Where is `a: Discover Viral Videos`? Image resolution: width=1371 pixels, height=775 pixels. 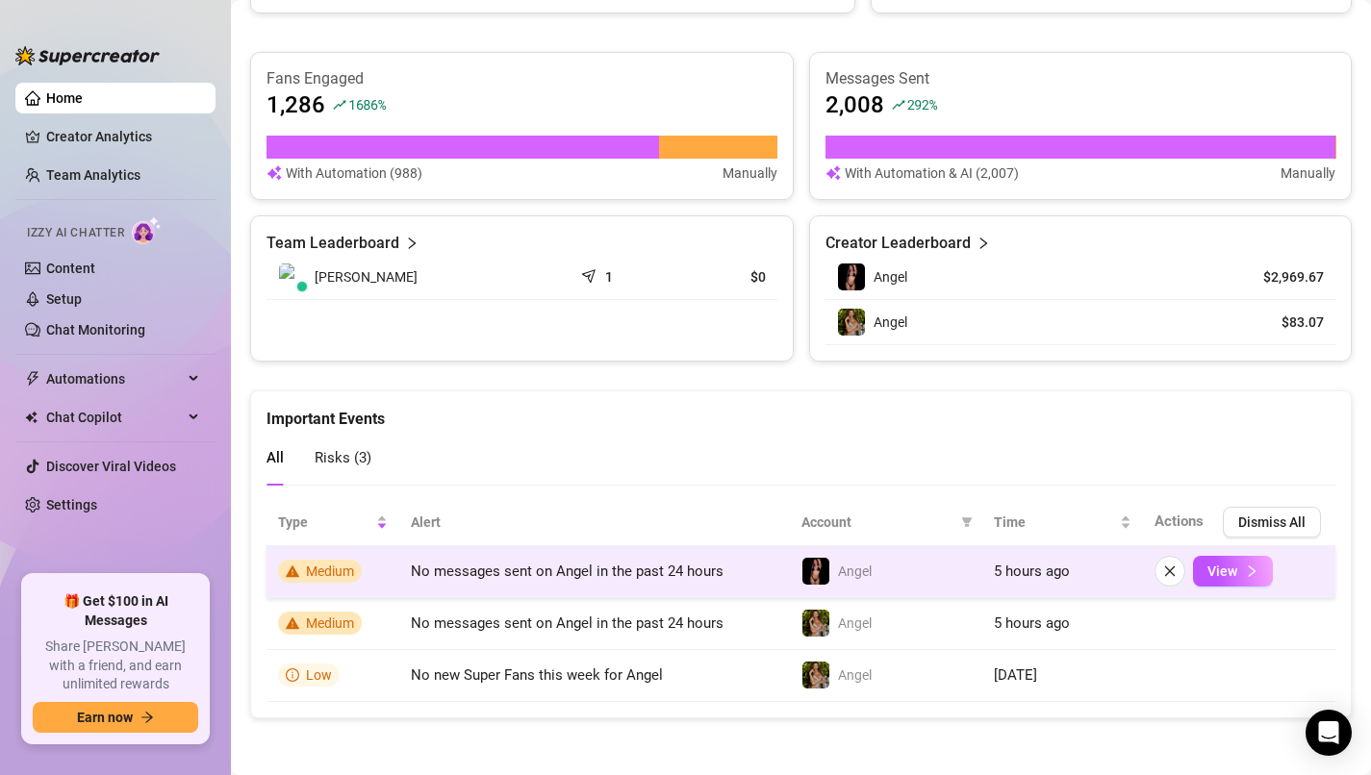
a: Discover Viral Videos is located at coordinates (111, 467).